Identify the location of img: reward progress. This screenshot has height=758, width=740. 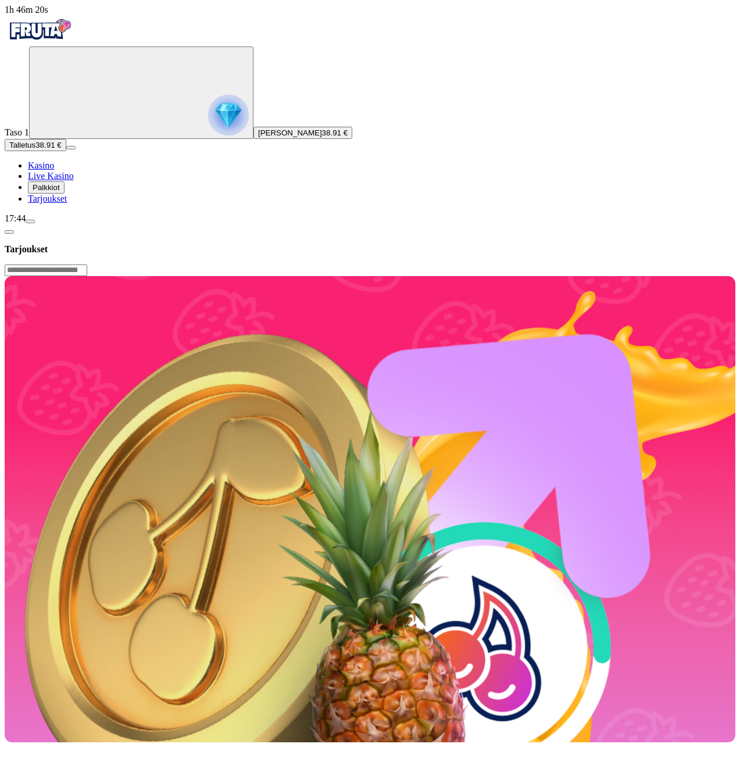
(228, 115).